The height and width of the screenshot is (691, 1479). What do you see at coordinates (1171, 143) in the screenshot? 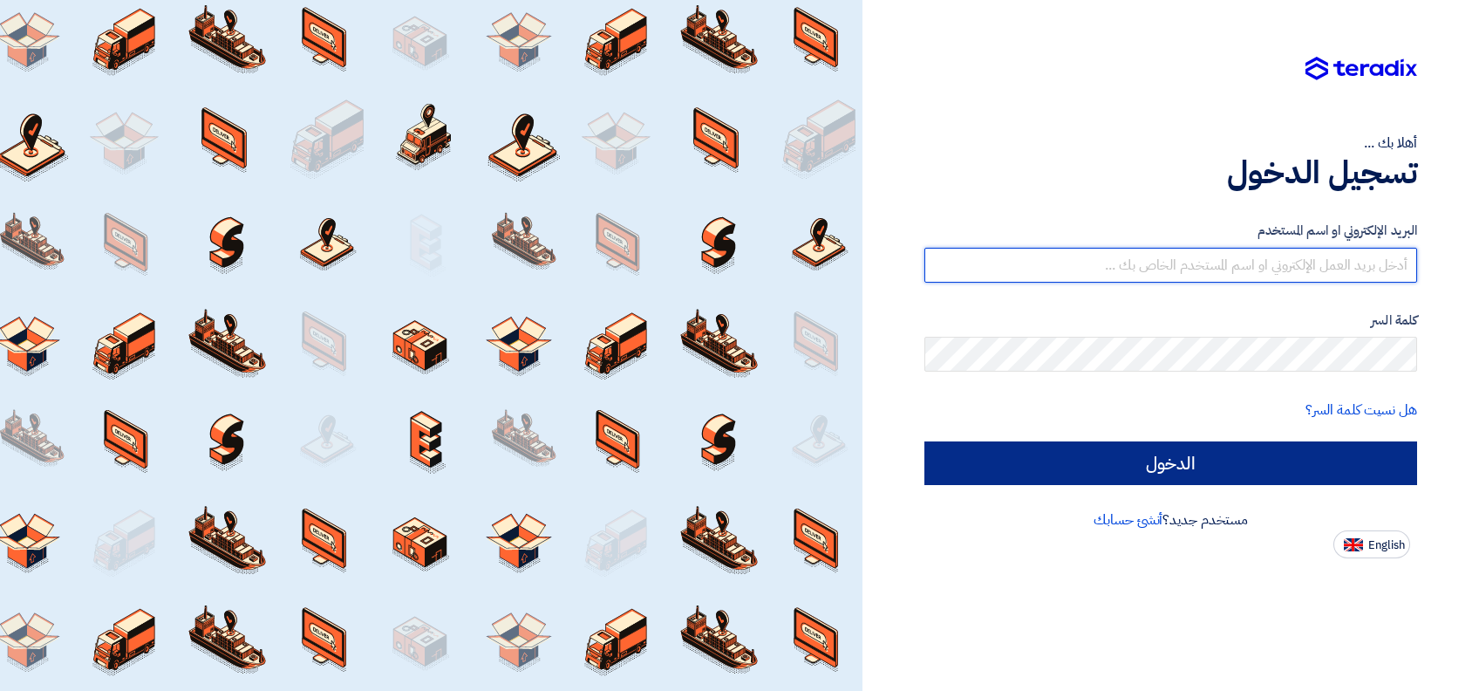
I see `div: أهلا بك ...` at bounding box center [1171, 143].